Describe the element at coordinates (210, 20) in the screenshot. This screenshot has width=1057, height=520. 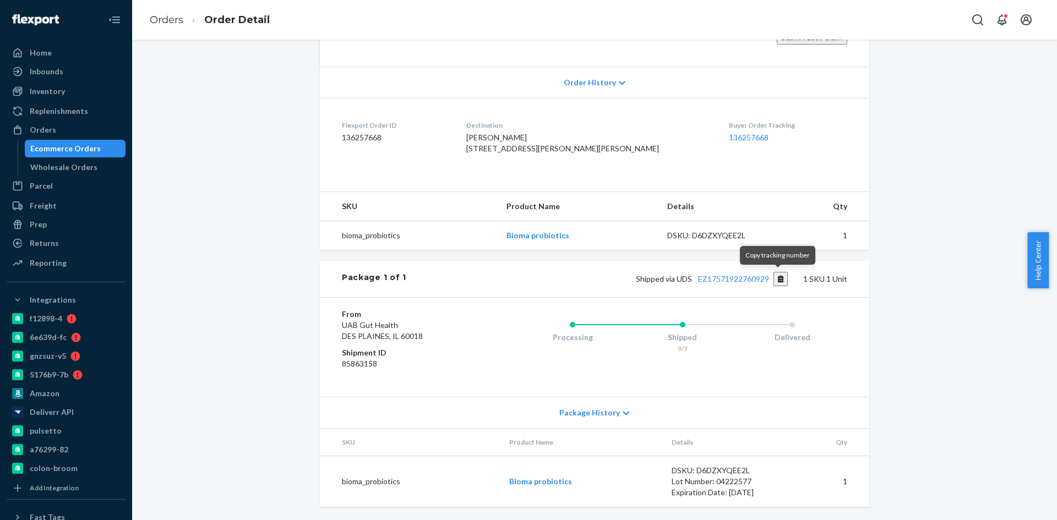
I see `ol: breadcrumbs` at that location.